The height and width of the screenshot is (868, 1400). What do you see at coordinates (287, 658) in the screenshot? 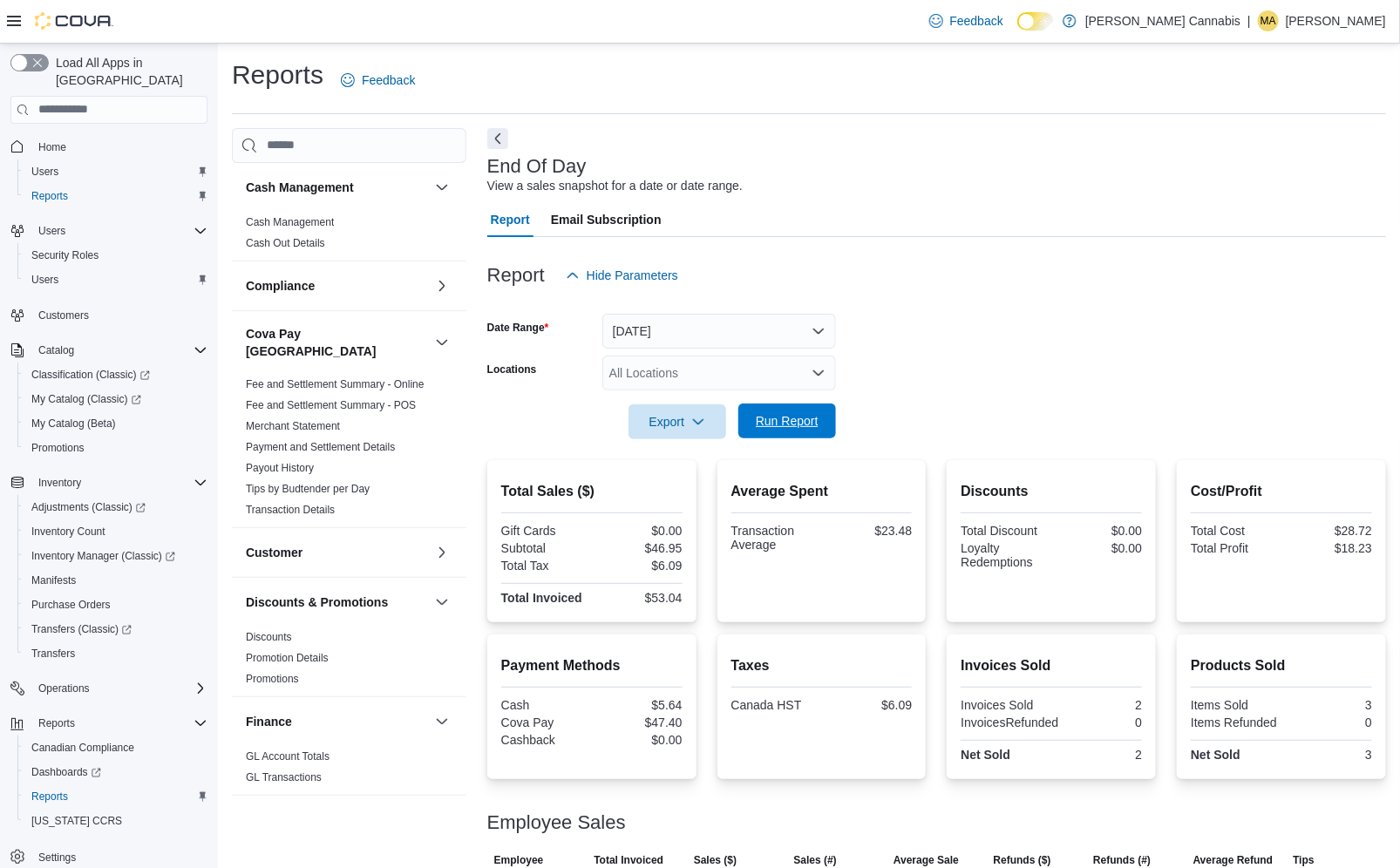
I see `a: Promotion Details` at bounding box center [287, 658].